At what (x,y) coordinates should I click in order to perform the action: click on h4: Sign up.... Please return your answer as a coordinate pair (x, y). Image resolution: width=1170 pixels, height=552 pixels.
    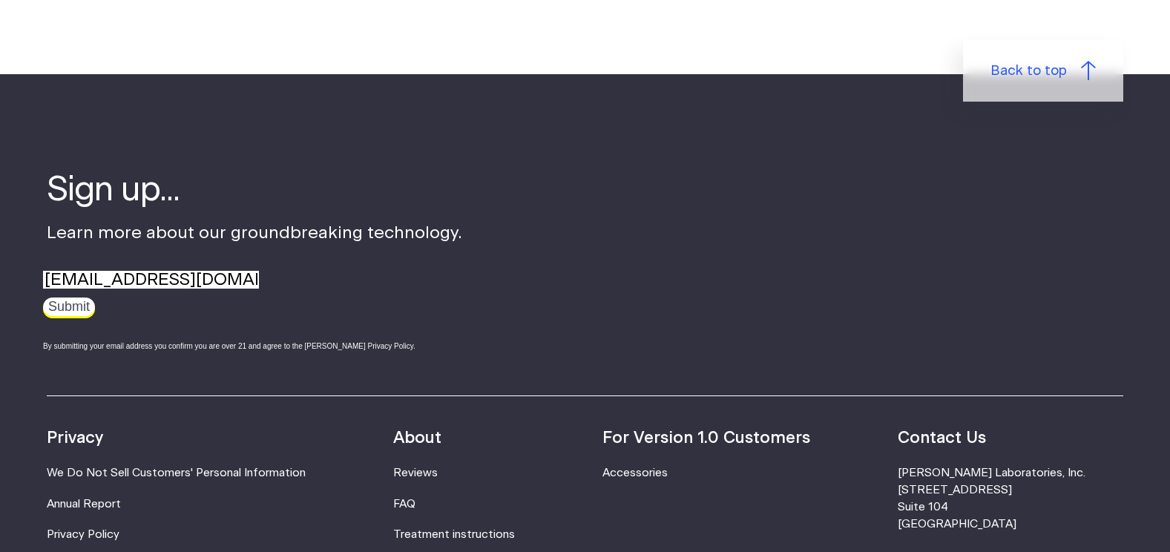
    Looking at the image, I should click on (254, 191).